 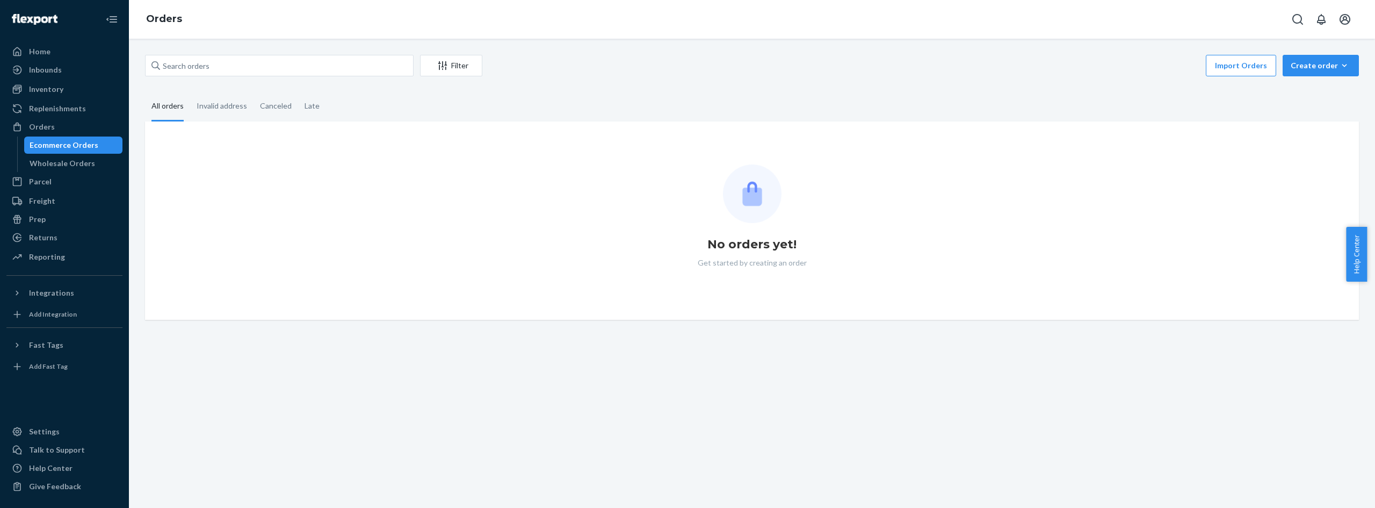 What do you see at coordinates (42, 201) in the screenshot?
I see `div: Freight` at bounding box center [42, 201].